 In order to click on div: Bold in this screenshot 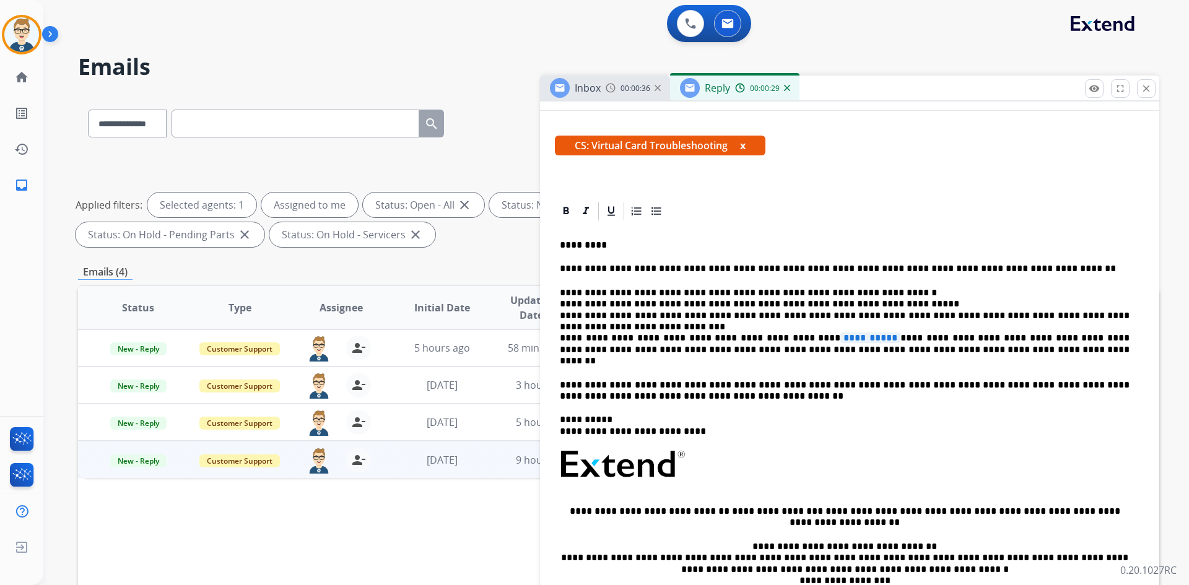, I will do `click(566, 211)`.